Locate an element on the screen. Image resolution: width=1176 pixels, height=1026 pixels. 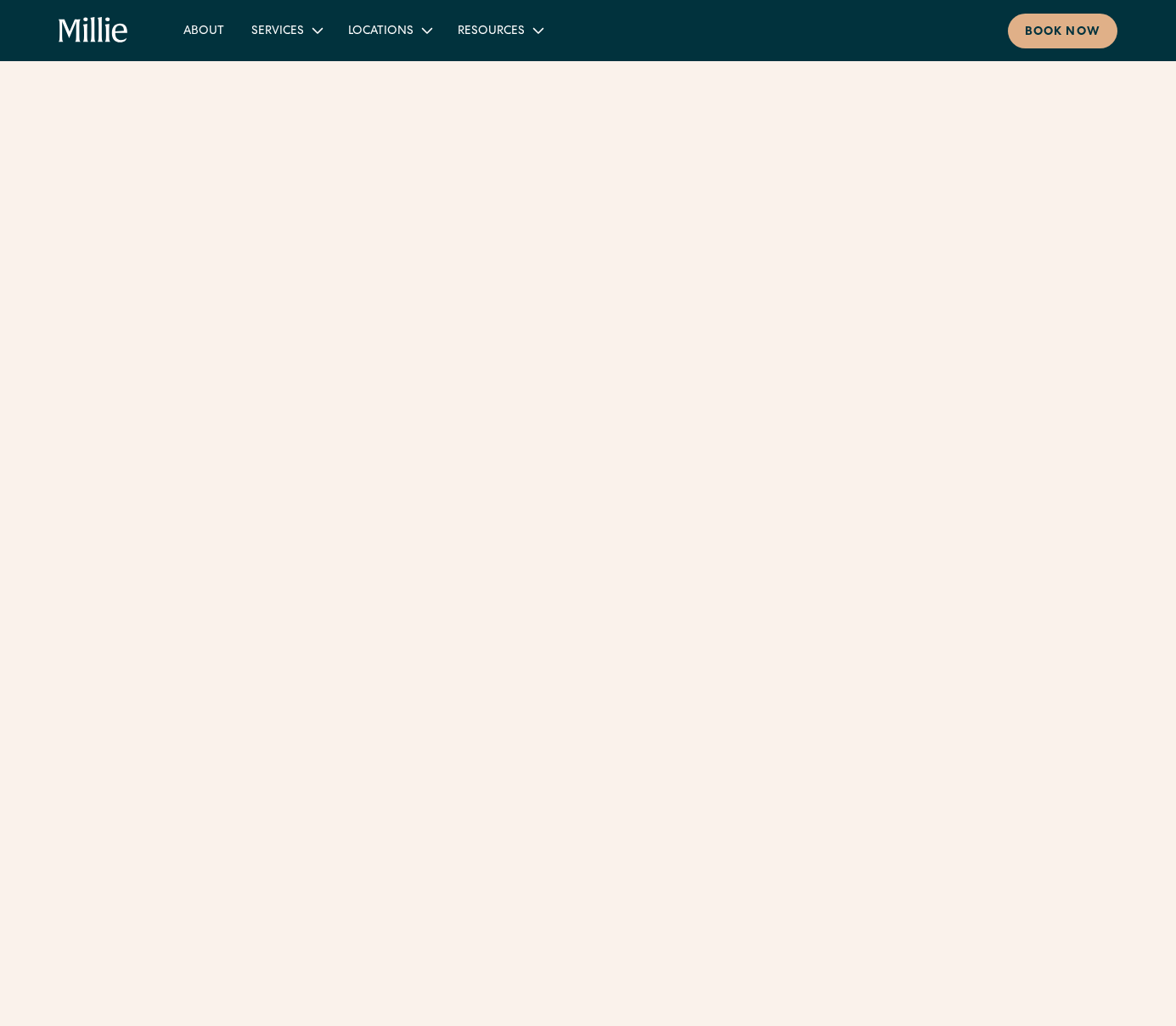
div: Book now is located at coordinates (1062, 32).